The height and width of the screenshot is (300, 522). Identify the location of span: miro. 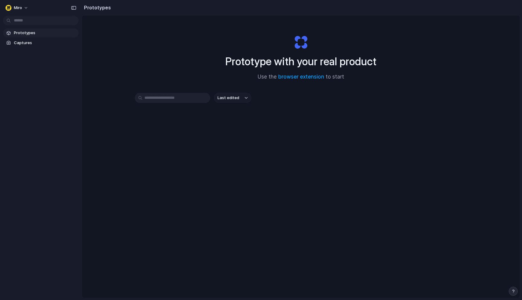
(18, 8).